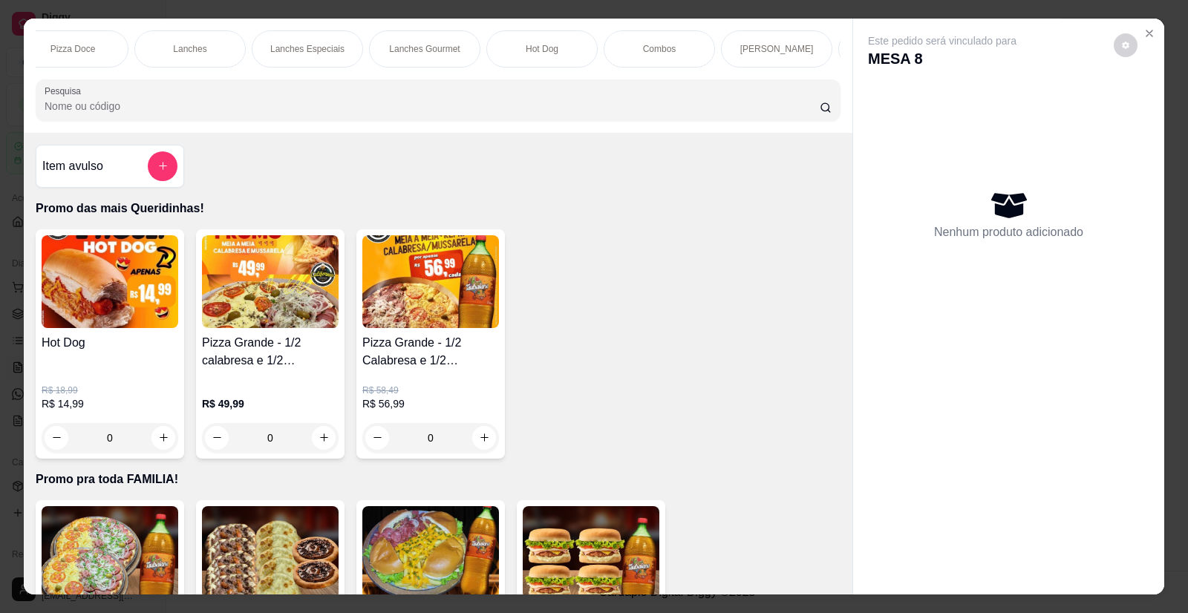  Describe the element at coordinates (163, 166) in the screenshot. I see `button: add-separate-item` at that location.